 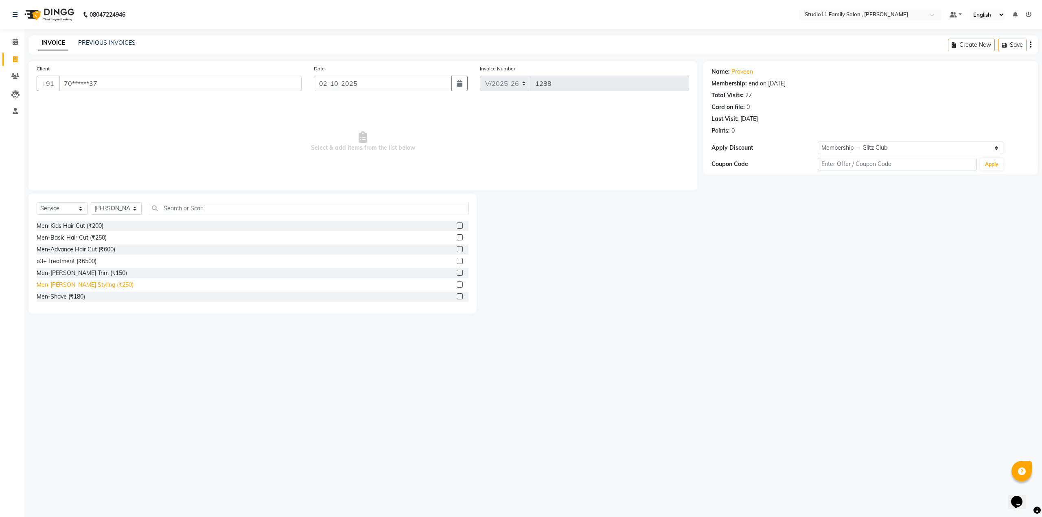 I want to click on div: Coupon Code, so click(x=765, y=164).